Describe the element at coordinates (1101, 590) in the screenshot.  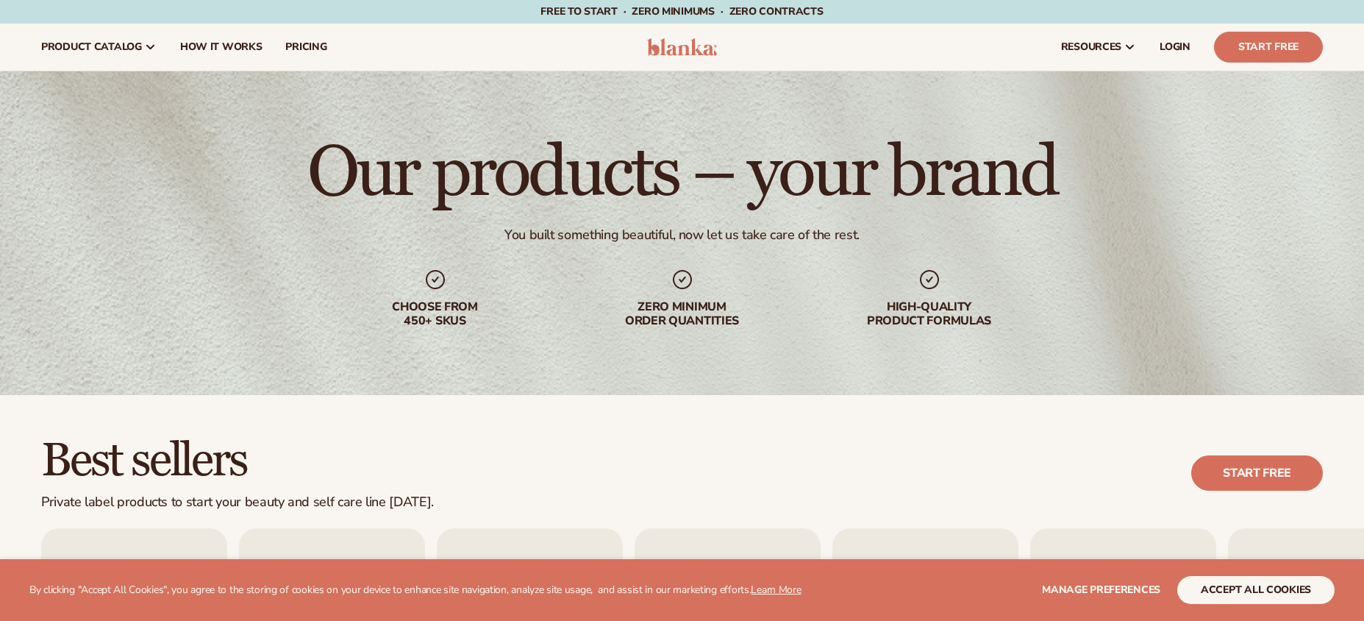
I see `button: Manage preferences` at that location.